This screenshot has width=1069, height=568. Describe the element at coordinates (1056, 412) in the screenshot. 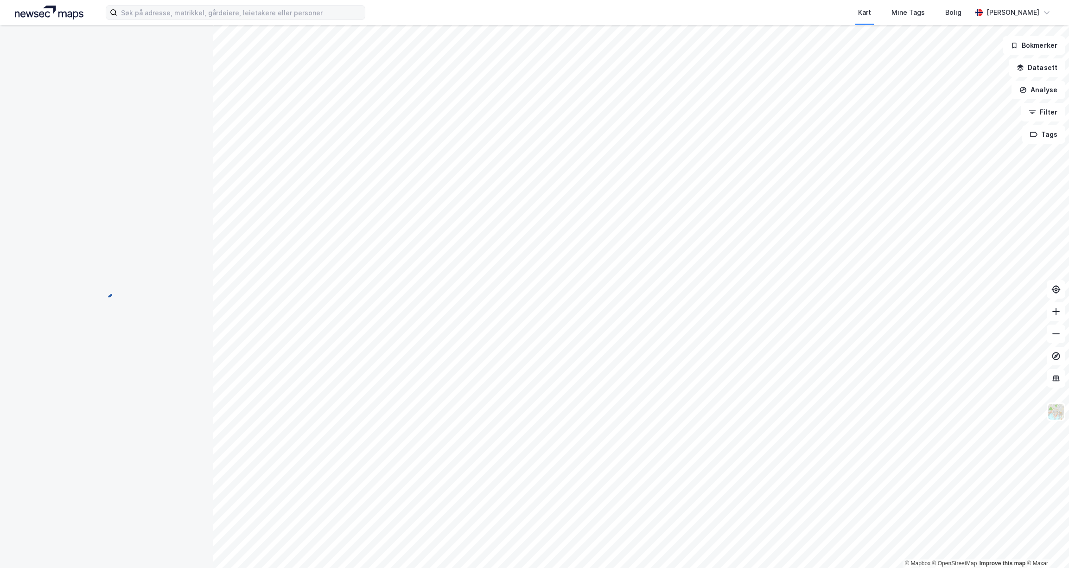

I see `img: Z` at that location.